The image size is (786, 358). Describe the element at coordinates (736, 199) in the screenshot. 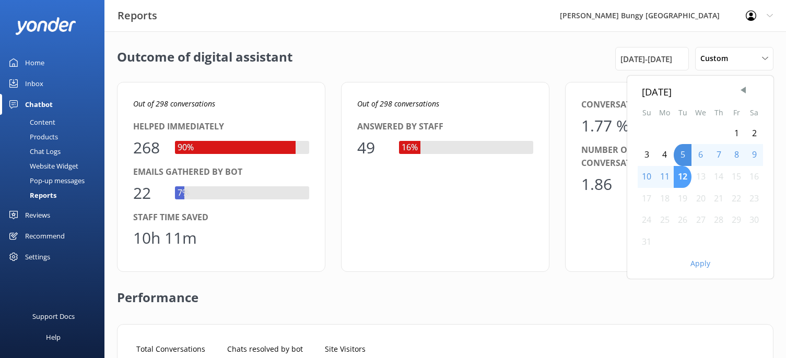

I see `div: Fri Aug 22 2025` at that location.